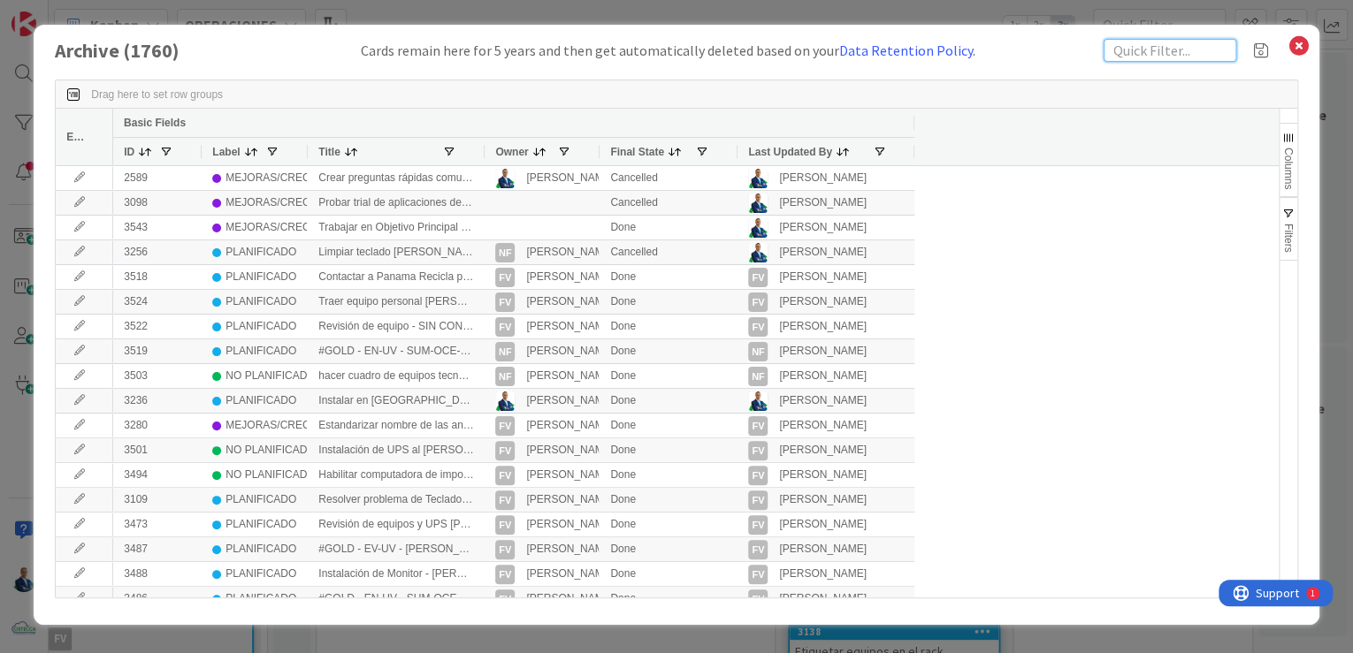  Describe the element at coordinates (75, 137) in the screenshot. I see `span: Edit` at that location.